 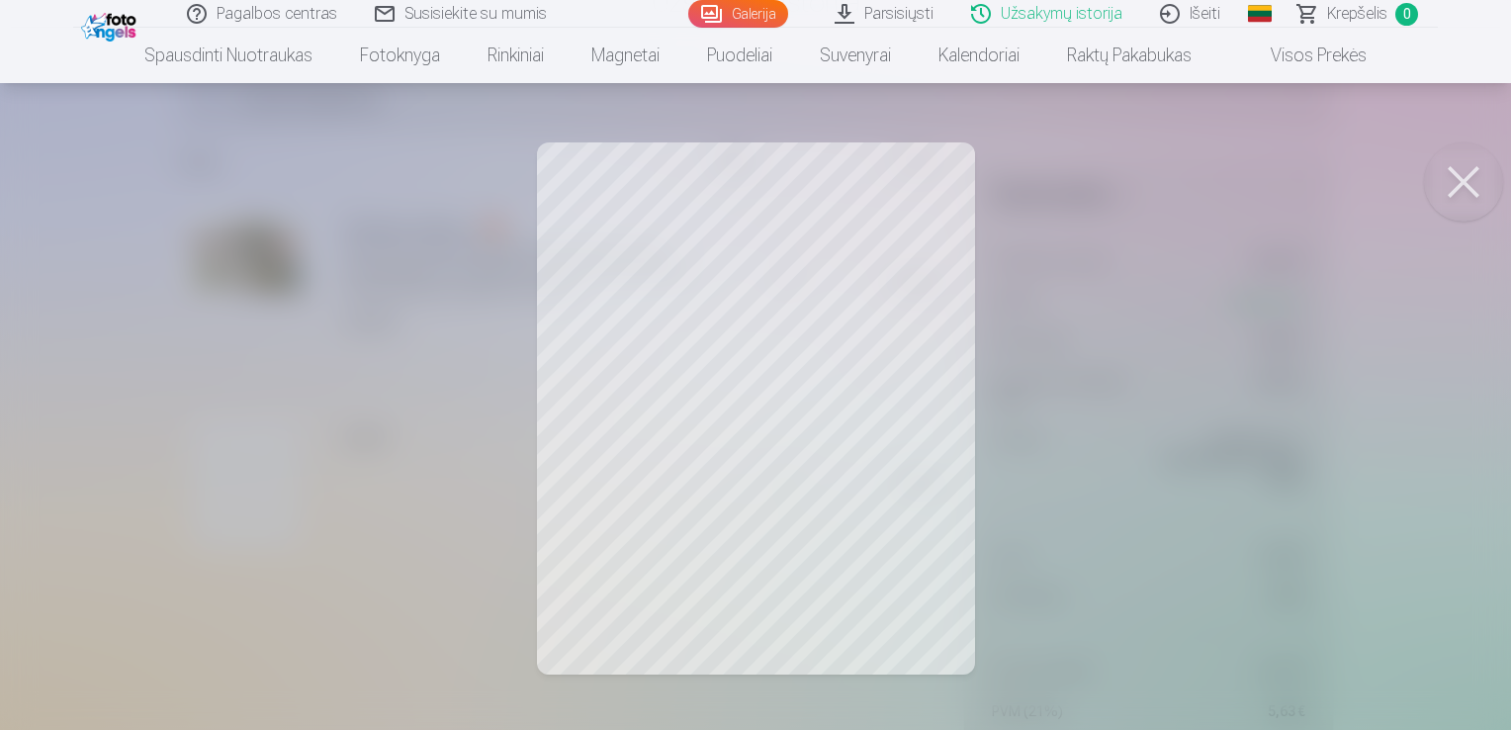 What do you see at coordinates (740, 55) in the screenshot?
I see `a: Puodeliai` at bounding box center [740, 55].